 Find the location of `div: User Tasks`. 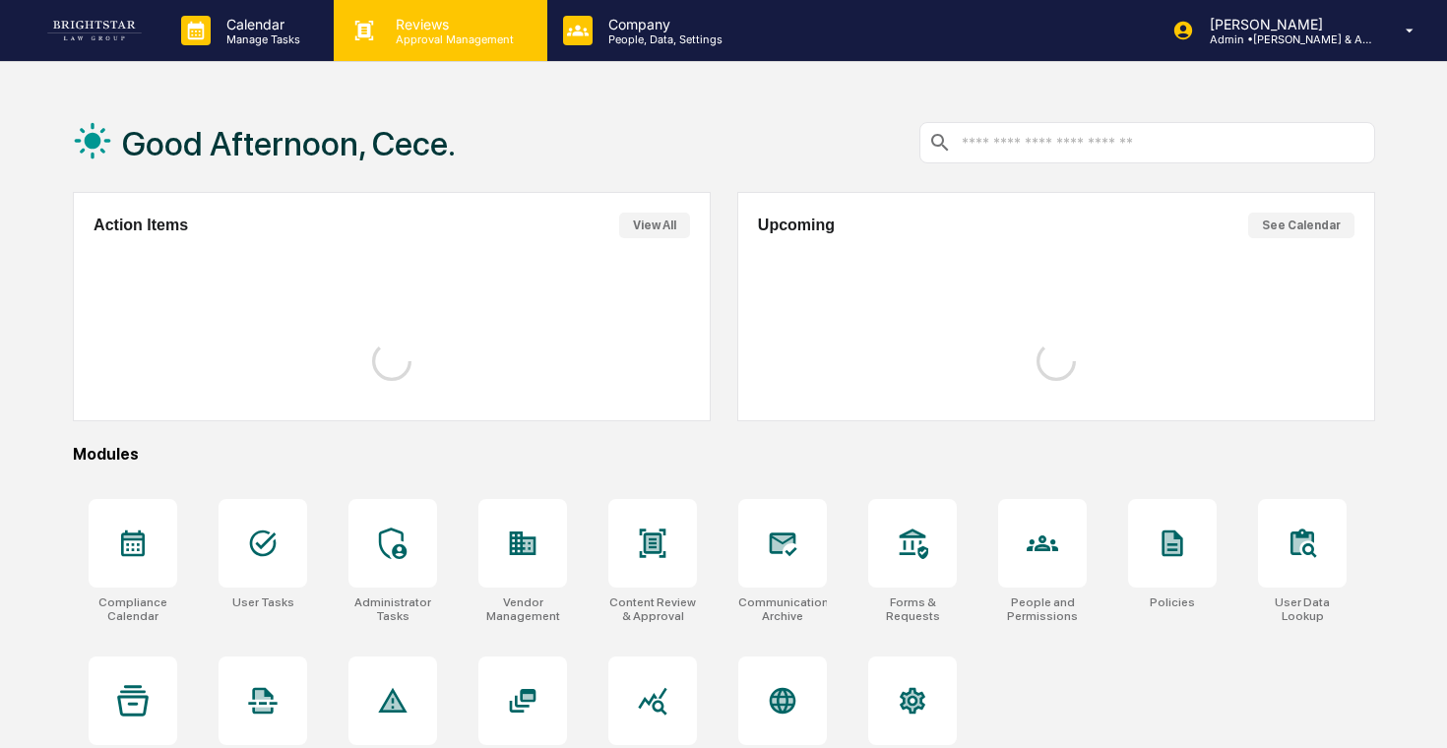

div: User Tasks is located at coordinates (263, 602).